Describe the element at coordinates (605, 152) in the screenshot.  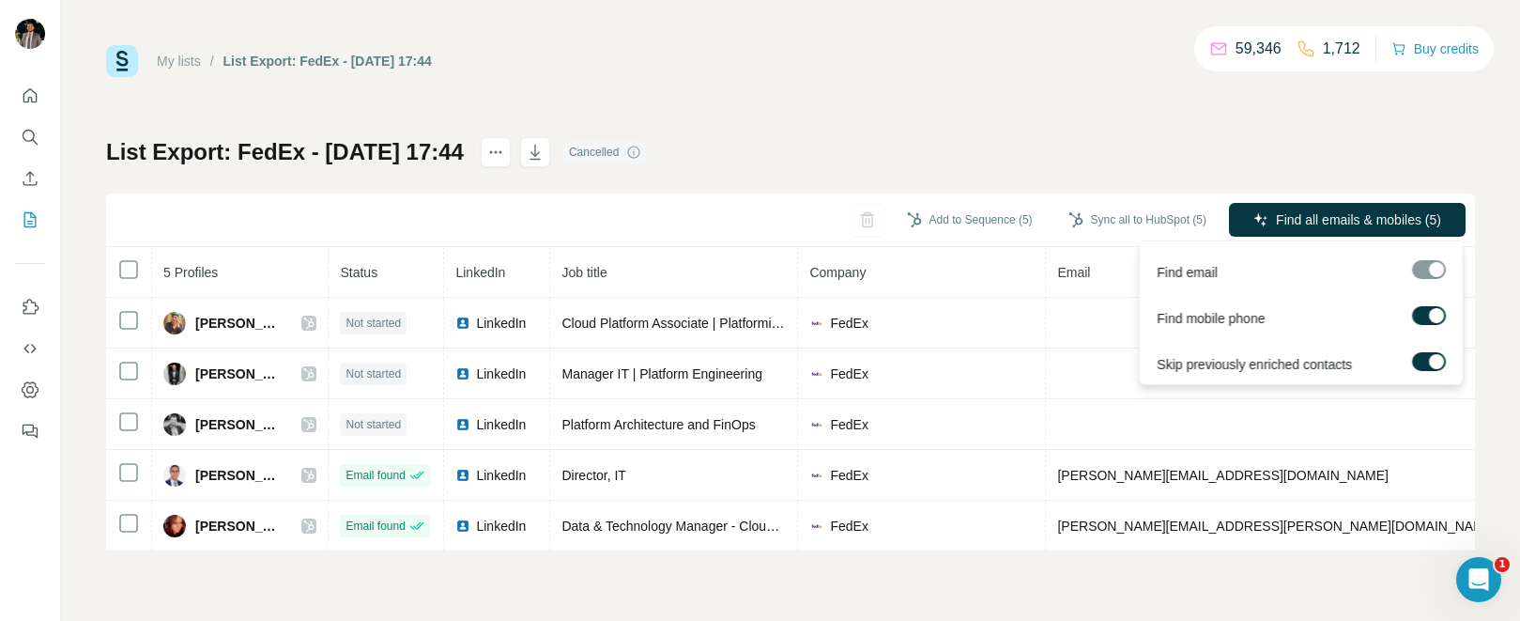
I see `div: Cancelled` at that location.